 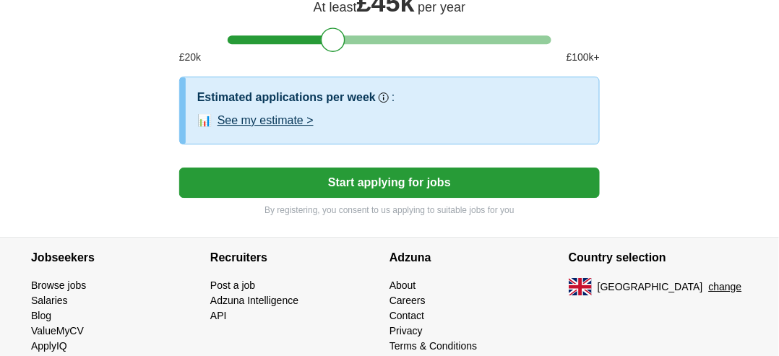 I want to click on a: Privacy, so click(x=406, y=331).